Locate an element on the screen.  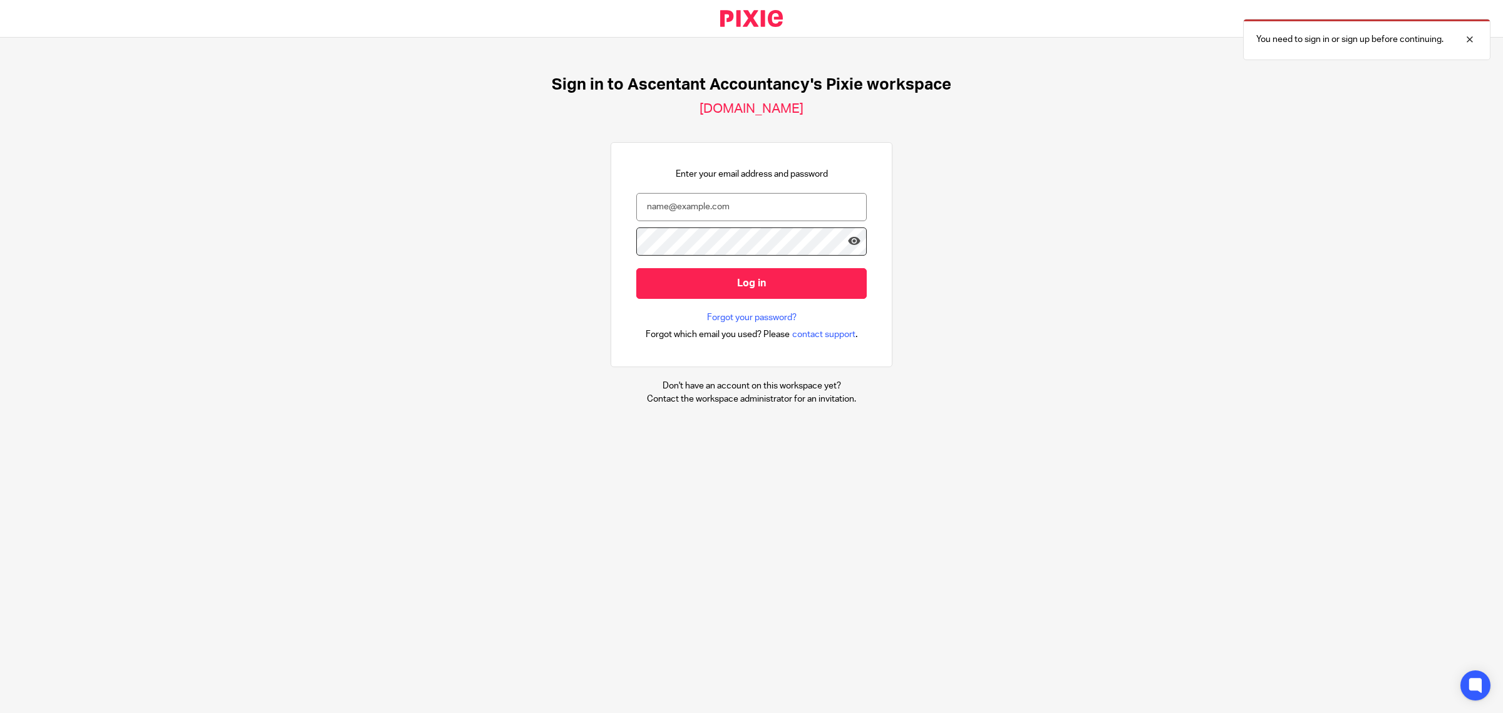
p: Enter your email address and password is located at coordinates (752, 174).